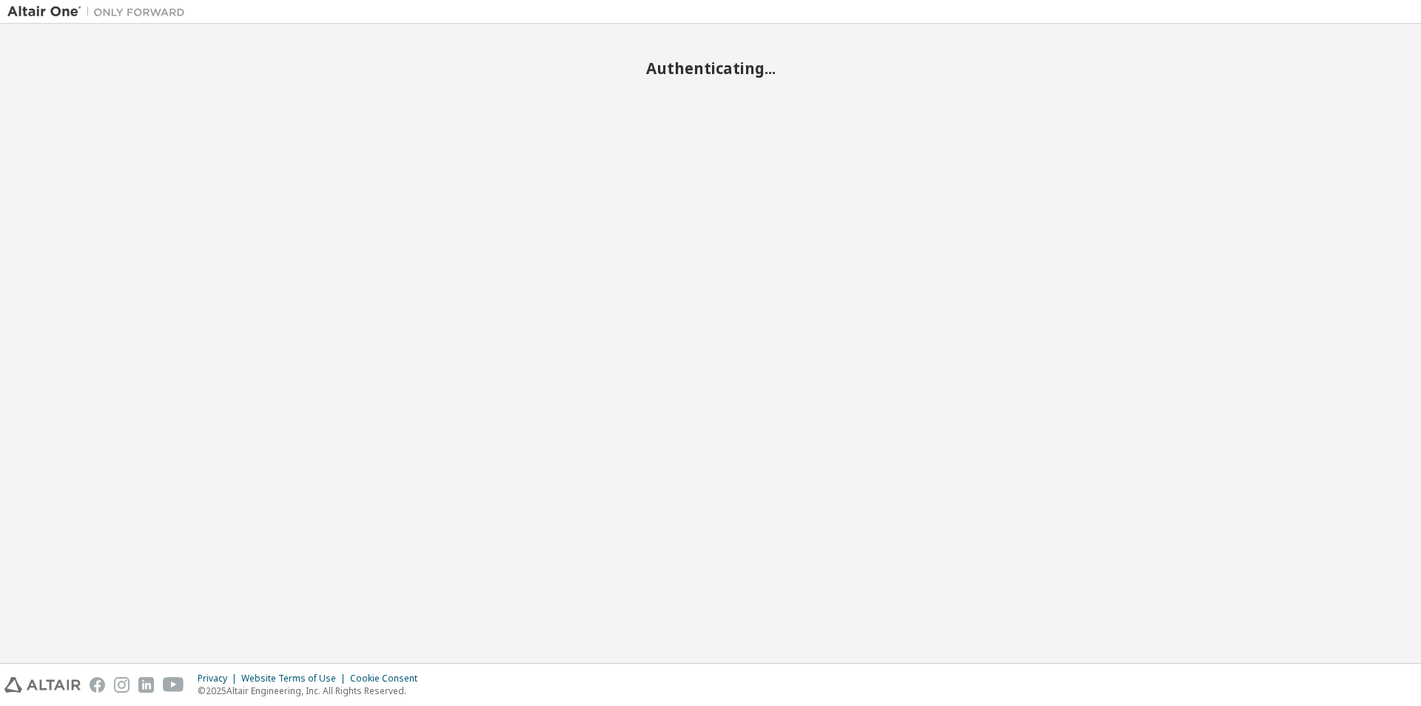 The image size is (1421, 706). I want to click on div: Privacy, so click(219, 678).